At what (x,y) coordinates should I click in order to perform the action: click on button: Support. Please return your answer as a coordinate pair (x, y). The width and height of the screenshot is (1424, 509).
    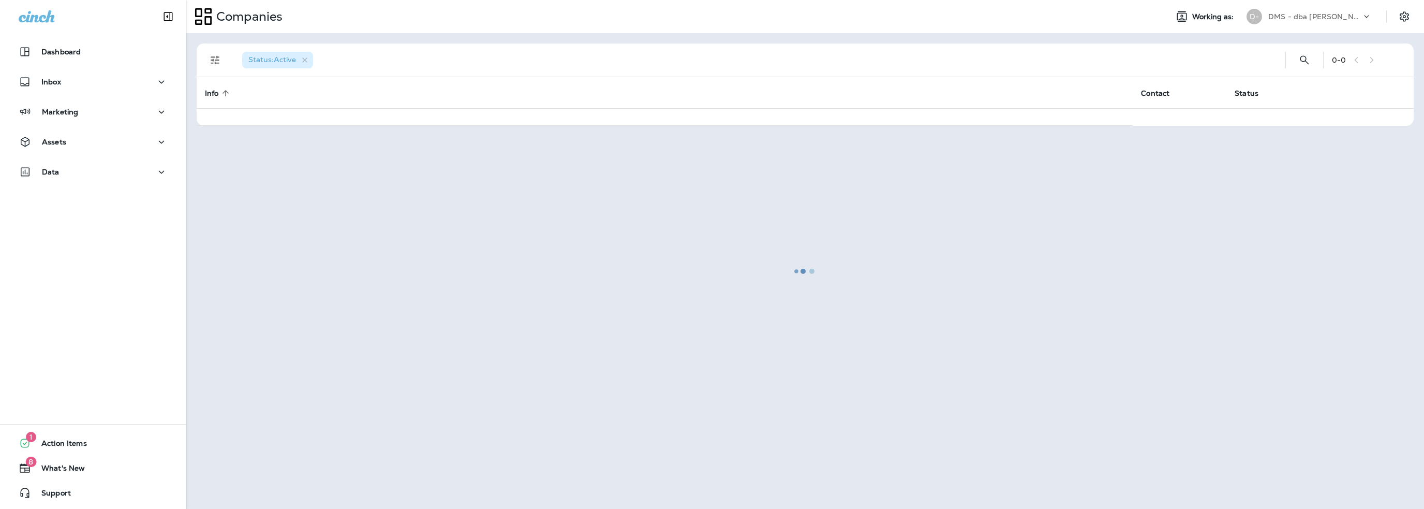
    Looking at the image, I should click on (93, 493).